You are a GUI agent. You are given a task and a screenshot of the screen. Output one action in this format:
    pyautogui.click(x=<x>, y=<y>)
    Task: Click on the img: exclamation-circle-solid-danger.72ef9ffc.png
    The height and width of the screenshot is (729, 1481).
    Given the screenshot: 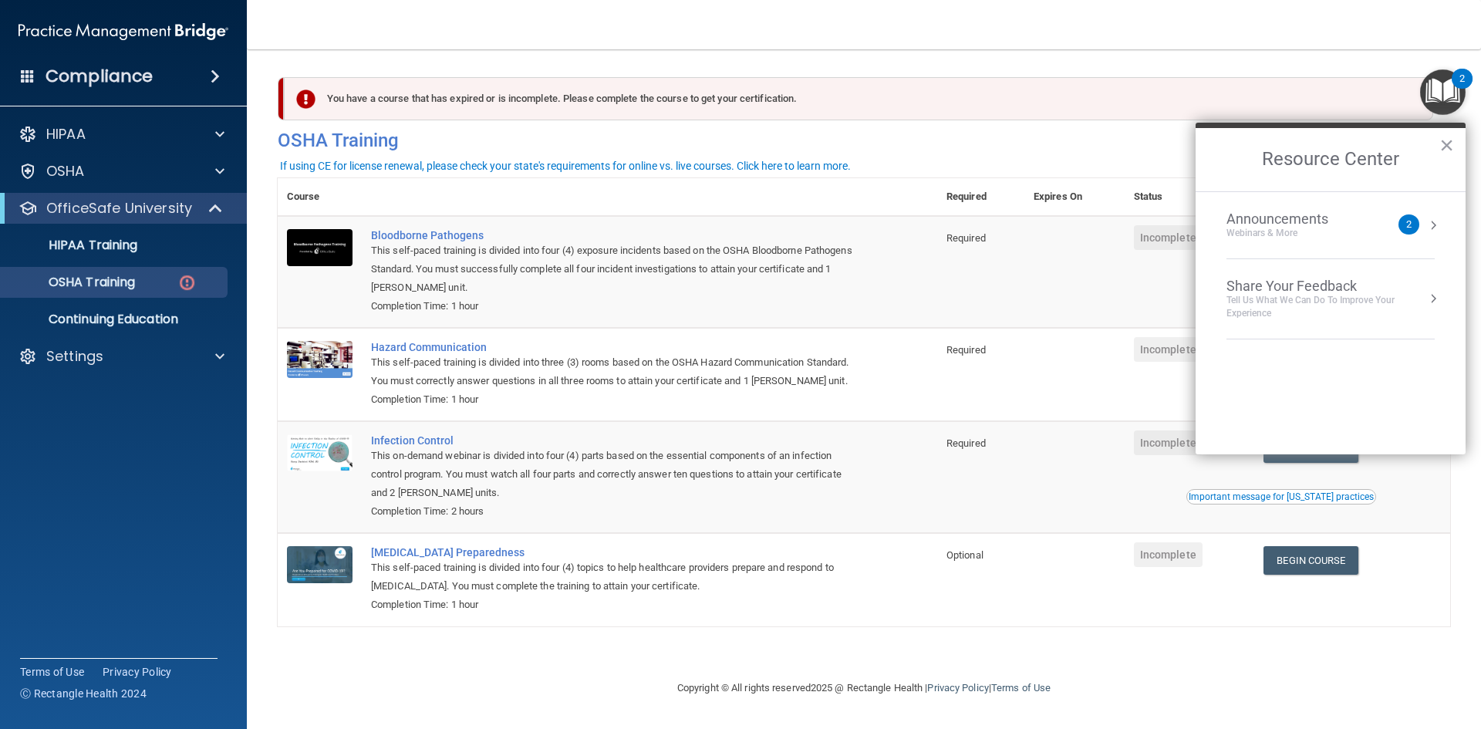 What is the action you would take?
    pyautogui.click(x=305, y=99)
    